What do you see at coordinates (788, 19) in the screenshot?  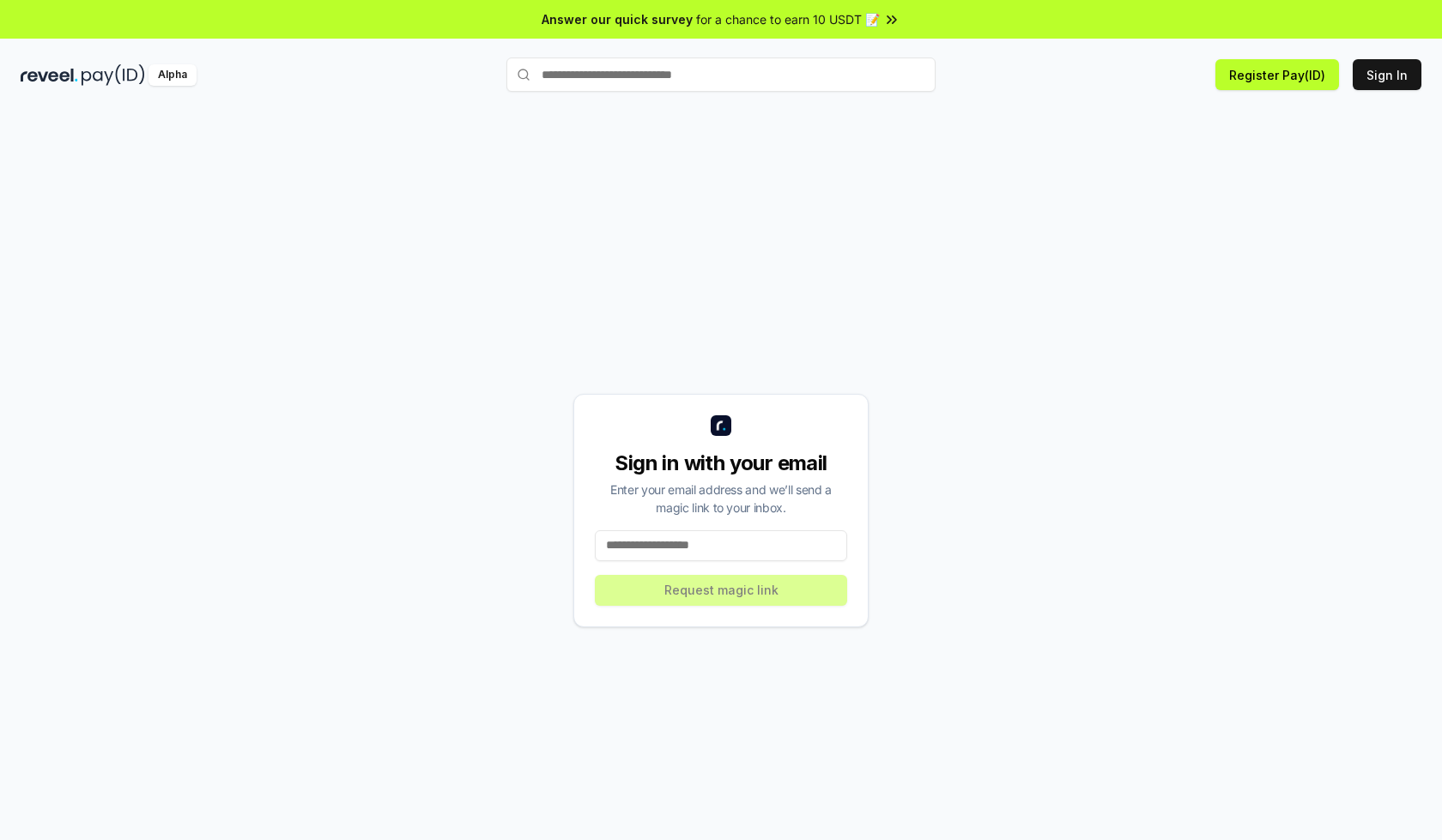 I see `span: for a chance to earn 10 USDT 📝` at bounding box center [788, 19].